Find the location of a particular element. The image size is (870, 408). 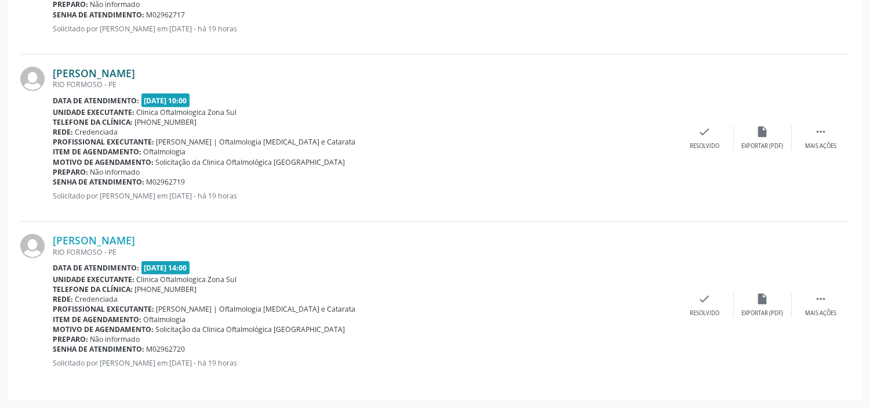

span: M02962717 is located at coordinates (166, 14).